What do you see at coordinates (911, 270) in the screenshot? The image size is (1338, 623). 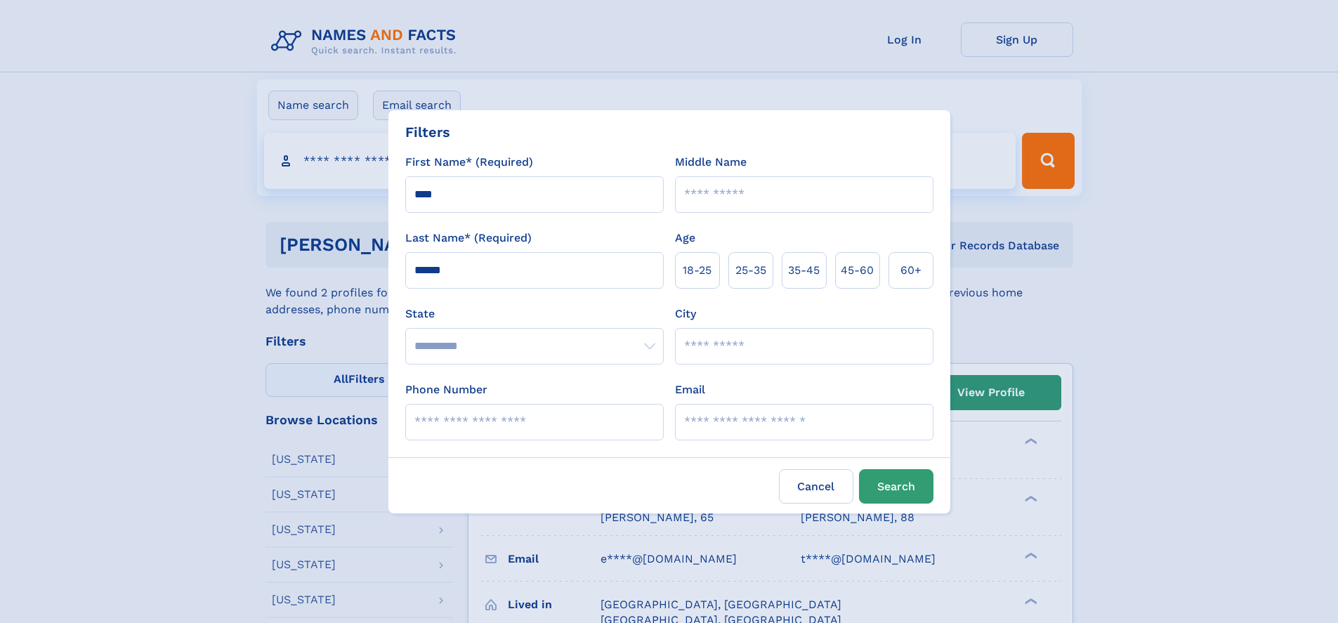 I see `span: 60+` at bounding box center [911, 270].